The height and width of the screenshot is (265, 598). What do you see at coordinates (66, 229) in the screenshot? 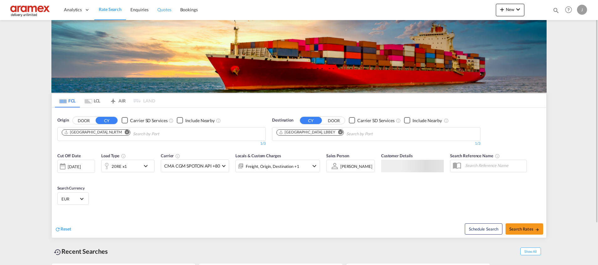
I see `span: Reset` at bounding box center [66, 229].